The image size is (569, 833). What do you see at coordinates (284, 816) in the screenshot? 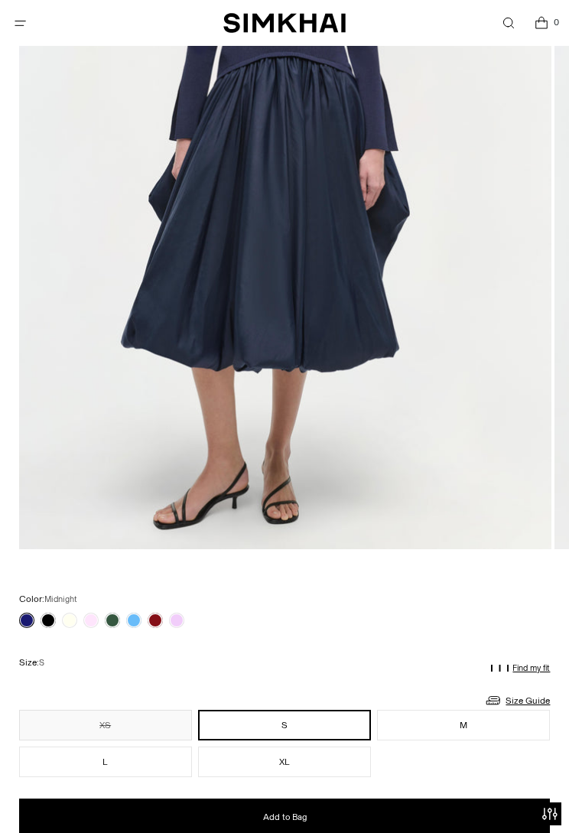
I see `span: Add to Bag` at bounding box center [284, 816].